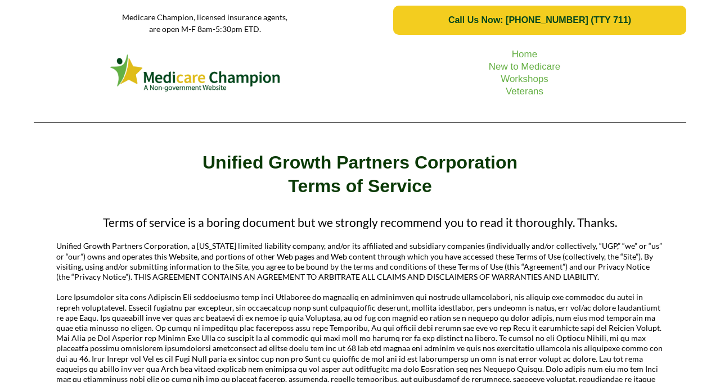  Describe the element at coordinates (524, 91) in the screenshot. I see `a: Veterans` at that location.